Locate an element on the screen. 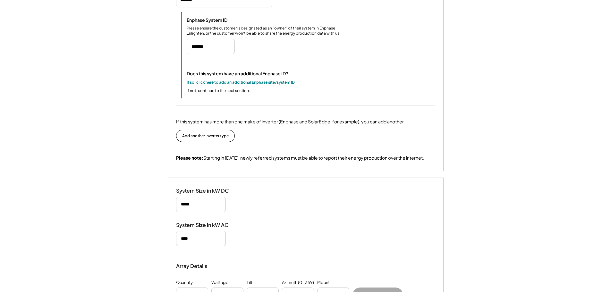 Image resolution: width=611 pixels, height=292 pixels. div: System Size in kW AC is located at coordinates (208, 225).